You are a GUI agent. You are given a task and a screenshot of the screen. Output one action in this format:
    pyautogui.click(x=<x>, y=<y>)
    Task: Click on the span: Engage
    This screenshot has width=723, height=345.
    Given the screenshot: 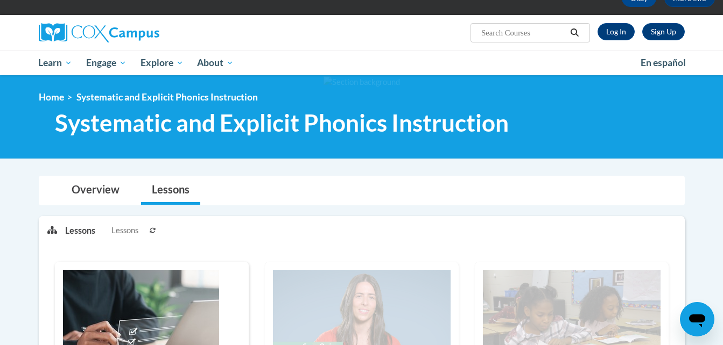 What is the action you would take?
    pyautogui.click(x=106, y=63)
    